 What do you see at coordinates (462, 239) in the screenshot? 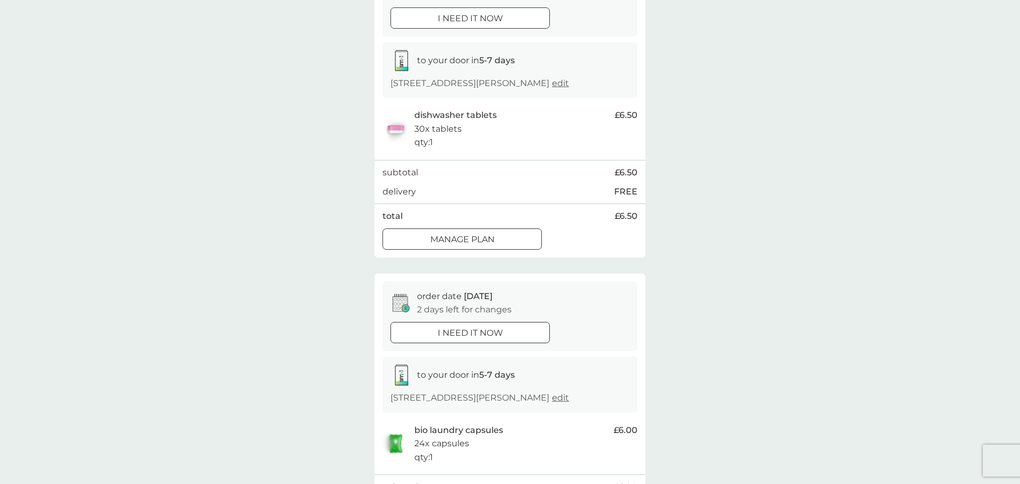
I see `button: Manage plan` at bounding box center [462, 239].